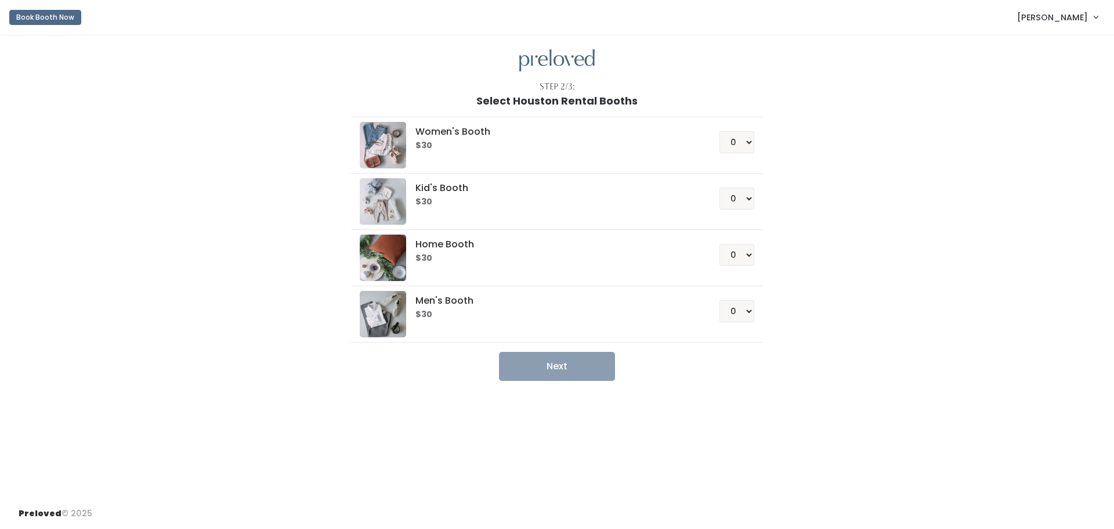 This screenshot has width=1114, height=529. Describe the element at coordinates (40, 513) in the screenshot. I see `span: Preloved` at that location.